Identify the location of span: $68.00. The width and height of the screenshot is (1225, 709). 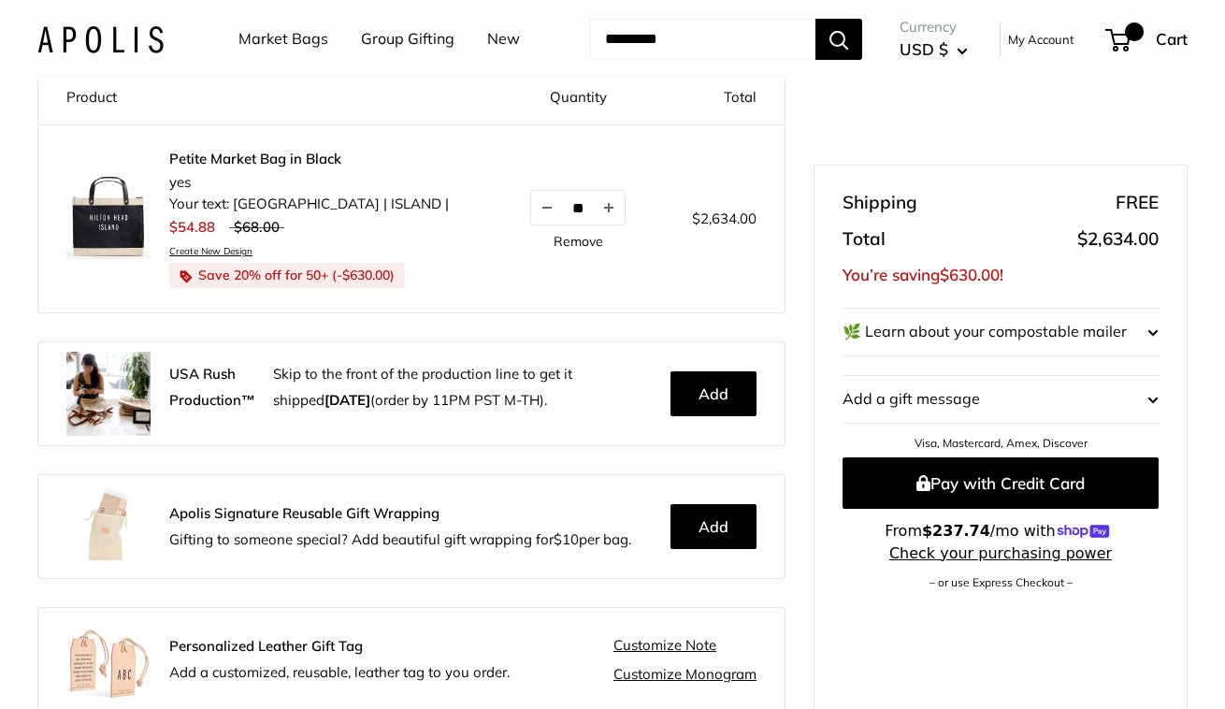
(256, 226).